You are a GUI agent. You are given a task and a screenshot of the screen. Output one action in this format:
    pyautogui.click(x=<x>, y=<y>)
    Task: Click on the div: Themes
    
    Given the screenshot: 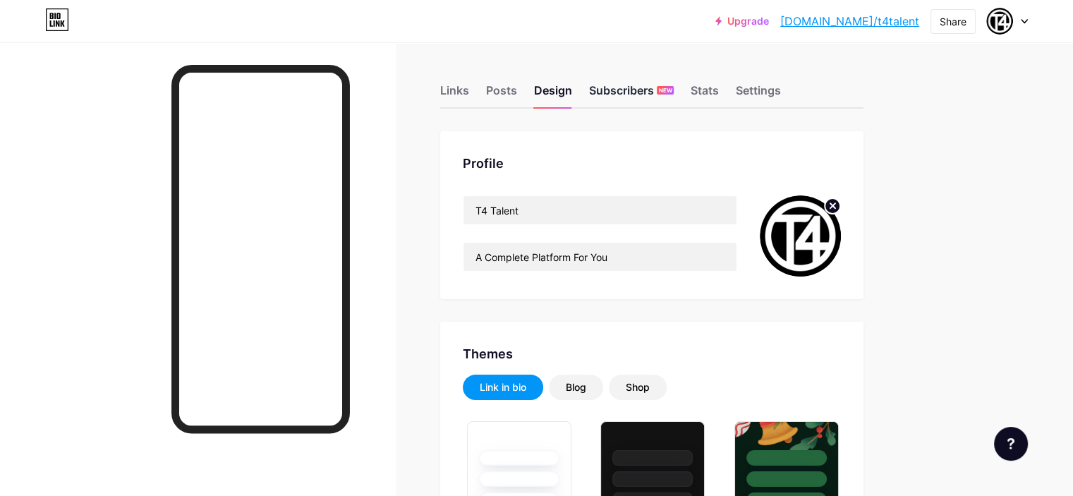 What is the action you would take?
    pyautogui.click(x=652, y=354)
    